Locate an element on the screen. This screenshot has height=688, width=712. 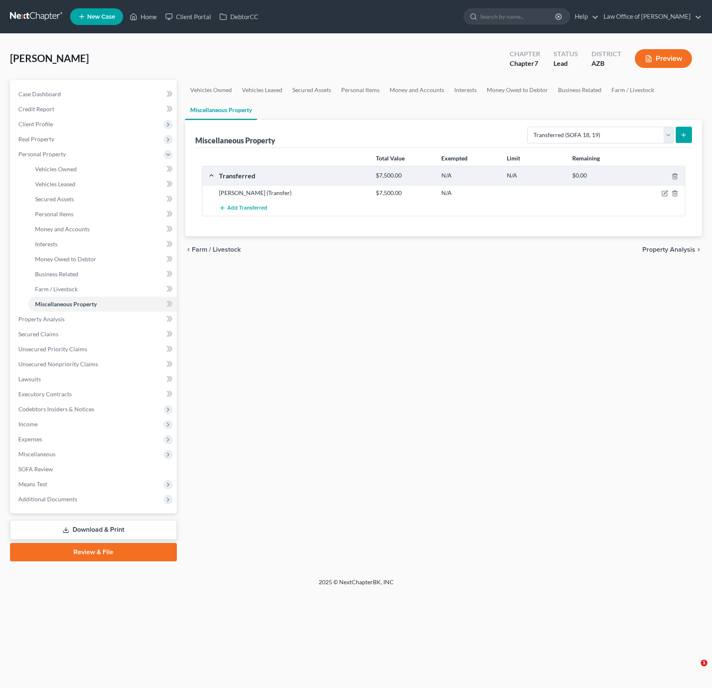
a: Case Dashboard is located at coordinates (94, 94).